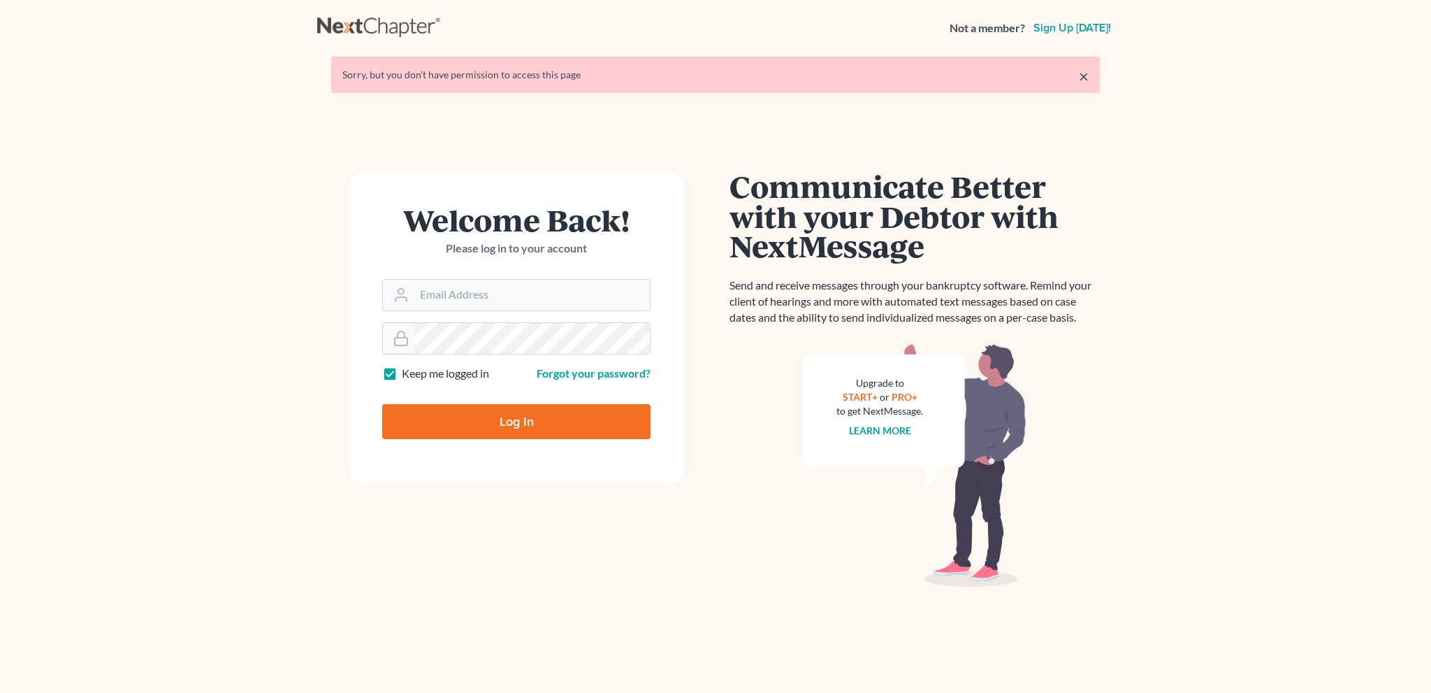  What do you see at coordinates (880, 411) in the screenshot?
I see `div: to get NextMessage.` at bounding box center [880, 411].